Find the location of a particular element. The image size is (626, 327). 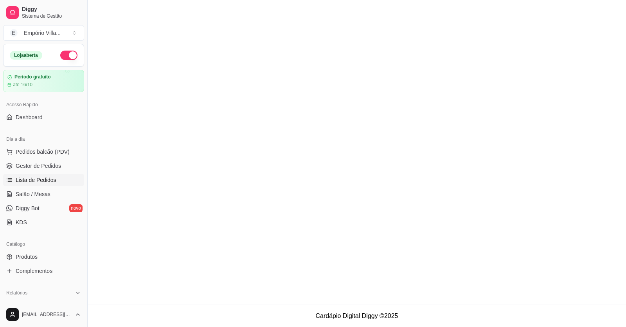

article: até 16/10 is located at coordinates (23, 85).